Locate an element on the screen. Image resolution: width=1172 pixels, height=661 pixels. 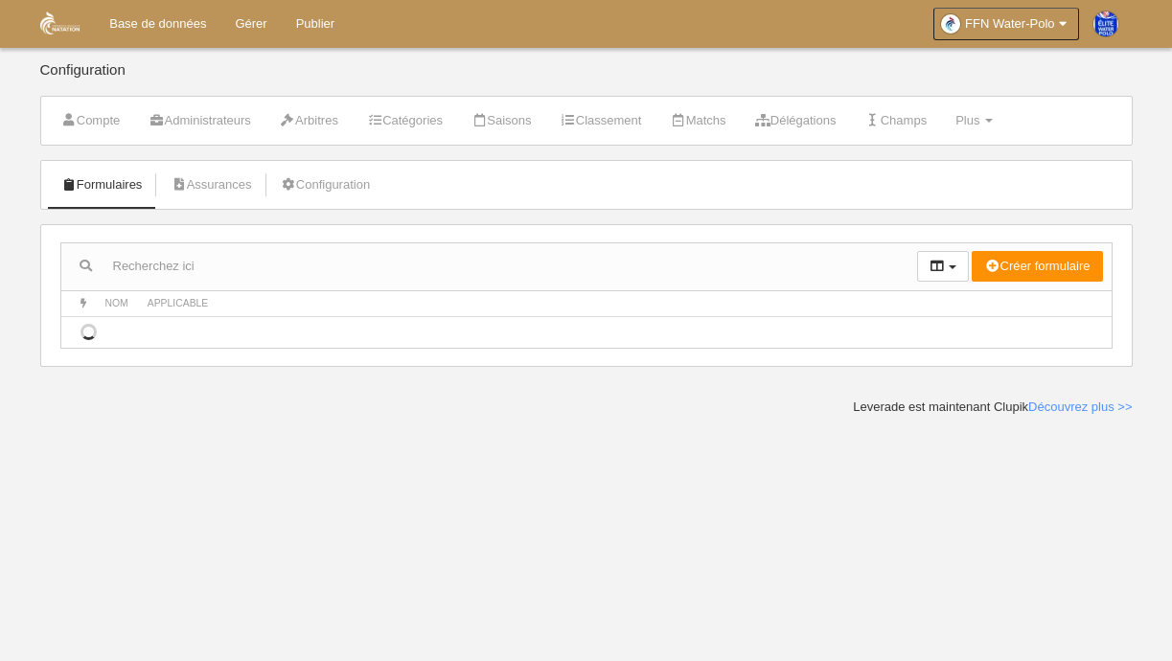
a: Catégories is located at coordinates (404, 121).